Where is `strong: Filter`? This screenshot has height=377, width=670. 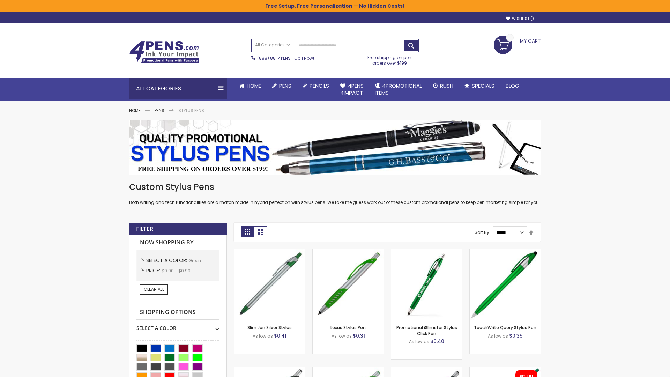 strong: Filter is located at coordinates (145, 229).